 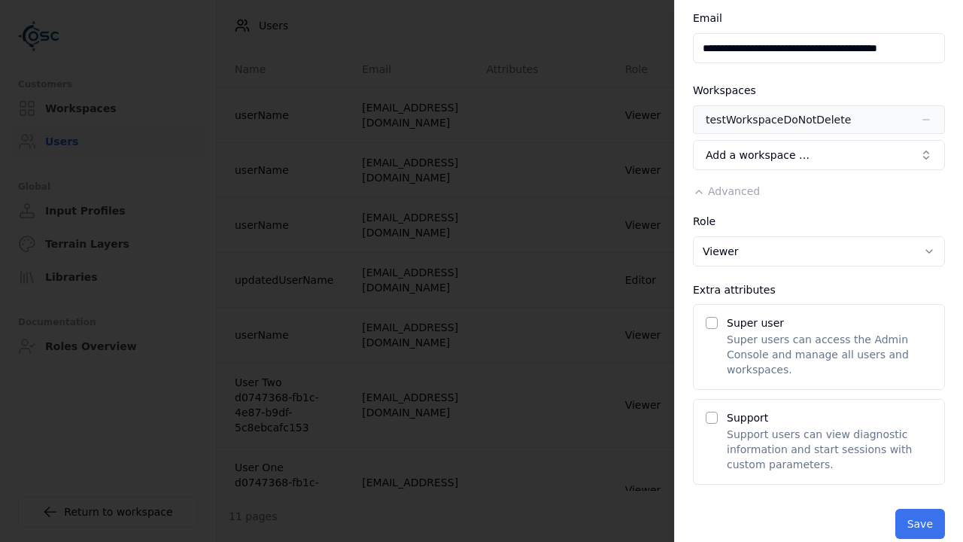 What do you see at coordinates (747, 418) in the screenshot?
I see `label: Support` at bounding box center [747, 418].